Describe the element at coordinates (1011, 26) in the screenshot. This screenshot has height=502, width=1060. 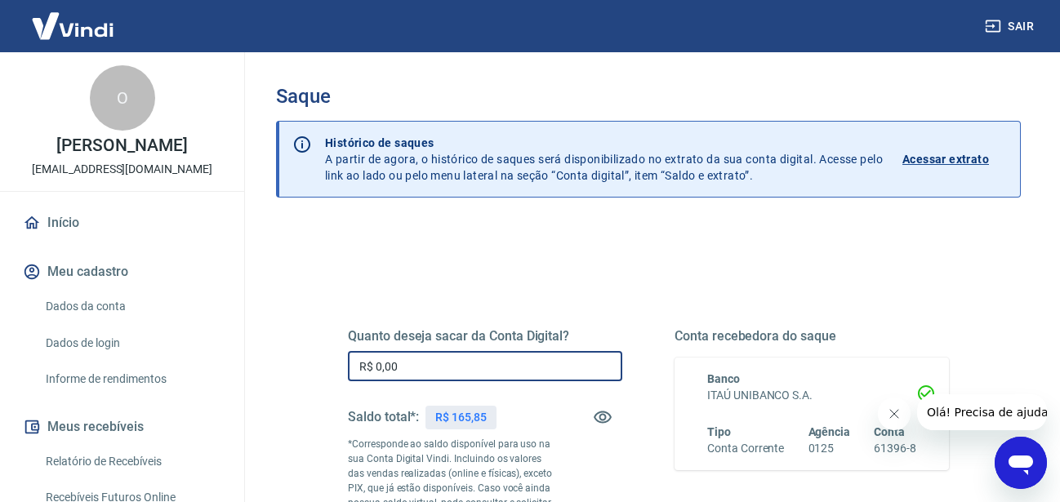
I see `button: Sair` at that location.